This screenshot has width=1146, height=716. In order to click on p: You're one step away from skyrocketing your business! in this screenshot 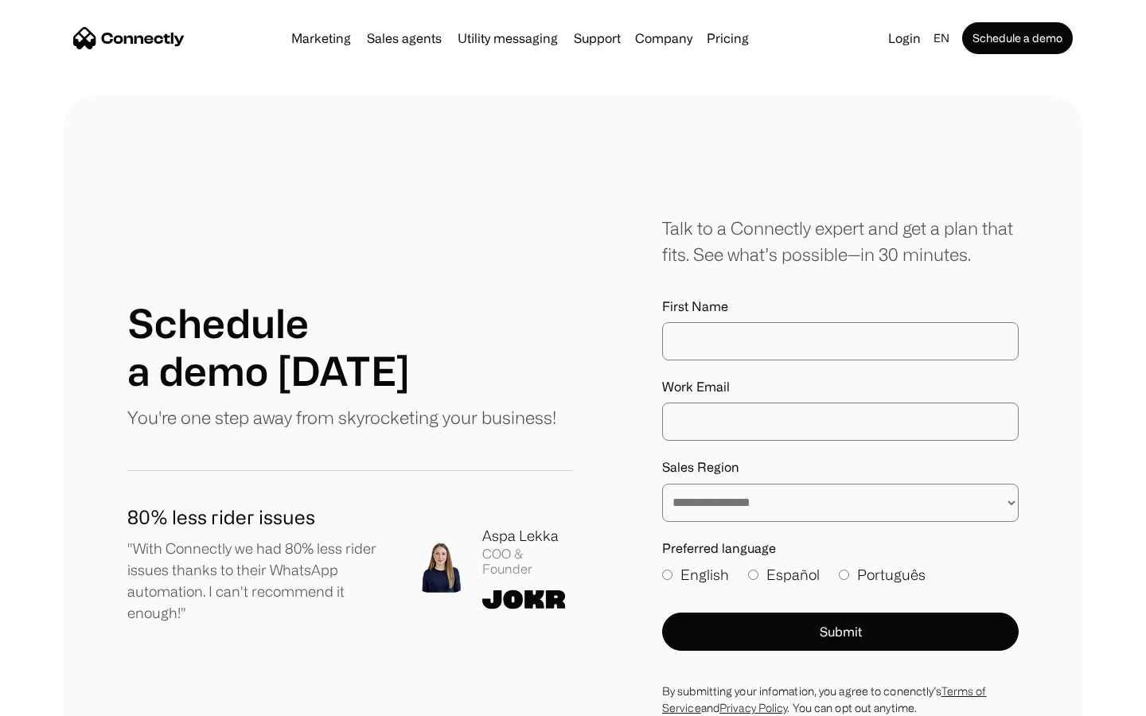, I will do `click(342, 417)`.